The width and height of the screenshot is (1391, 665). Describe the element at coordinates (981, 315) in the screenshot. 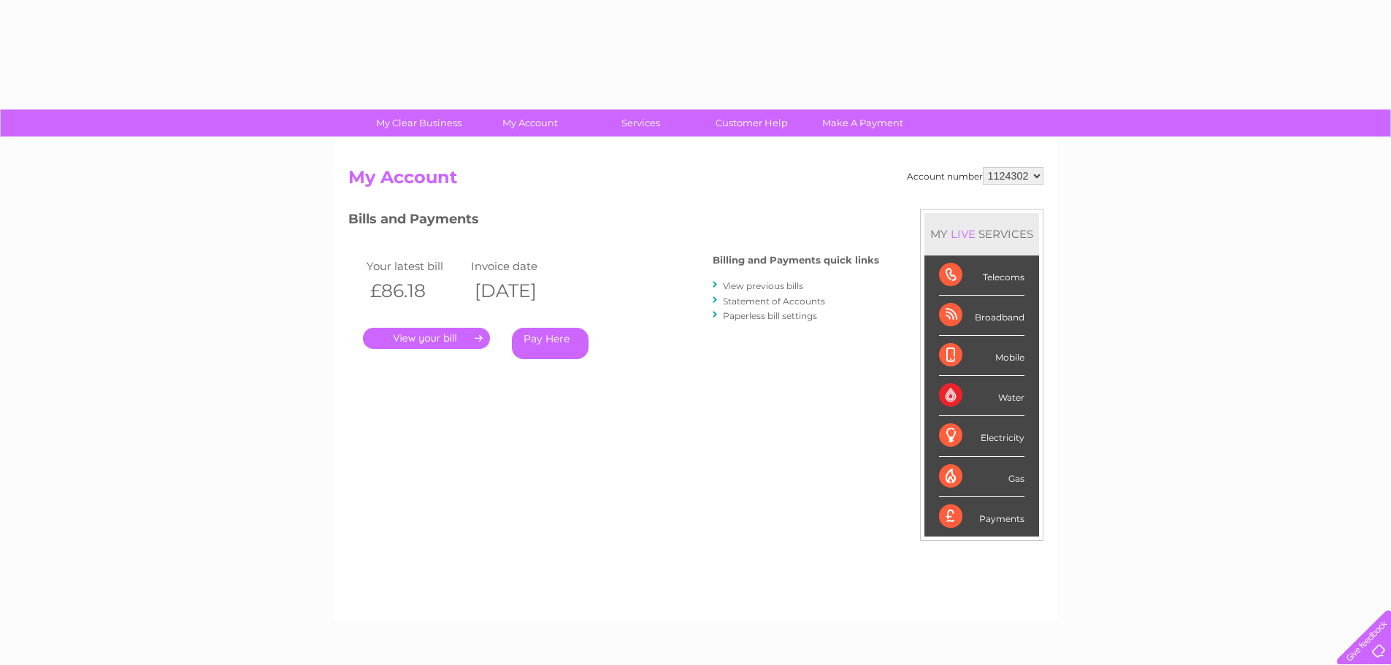

I see `div: Broadband` at that location.